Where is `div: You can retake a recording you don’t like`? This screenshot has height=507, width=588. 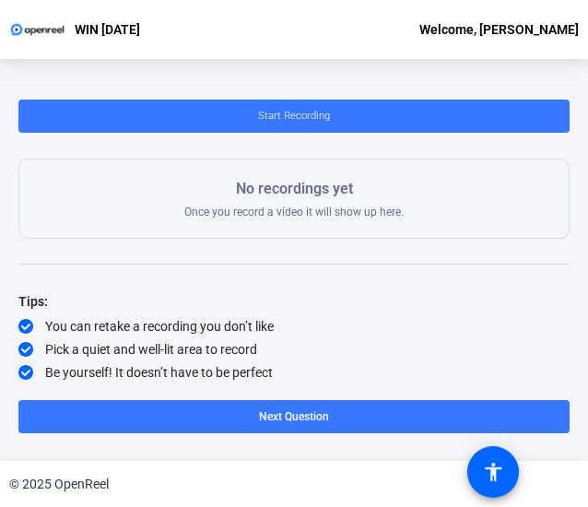
div: You can retake a recording you don’t like is located at coordinates (294, 326).